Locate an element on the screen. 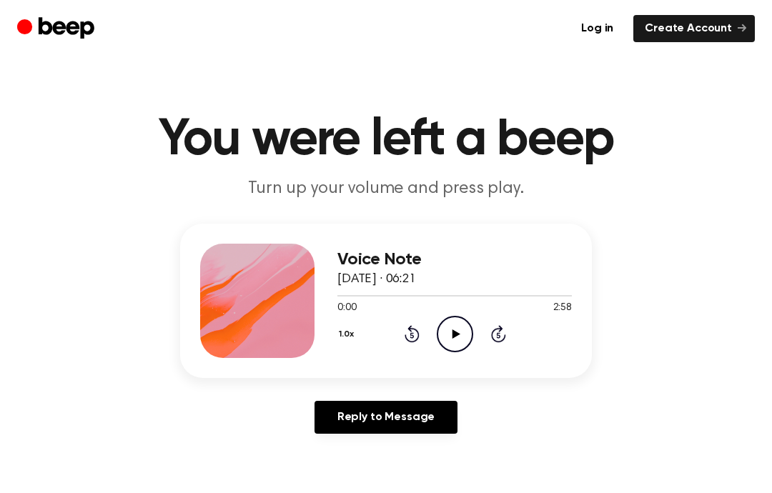  a: Reply to Message is located at coordinates (386, 417).